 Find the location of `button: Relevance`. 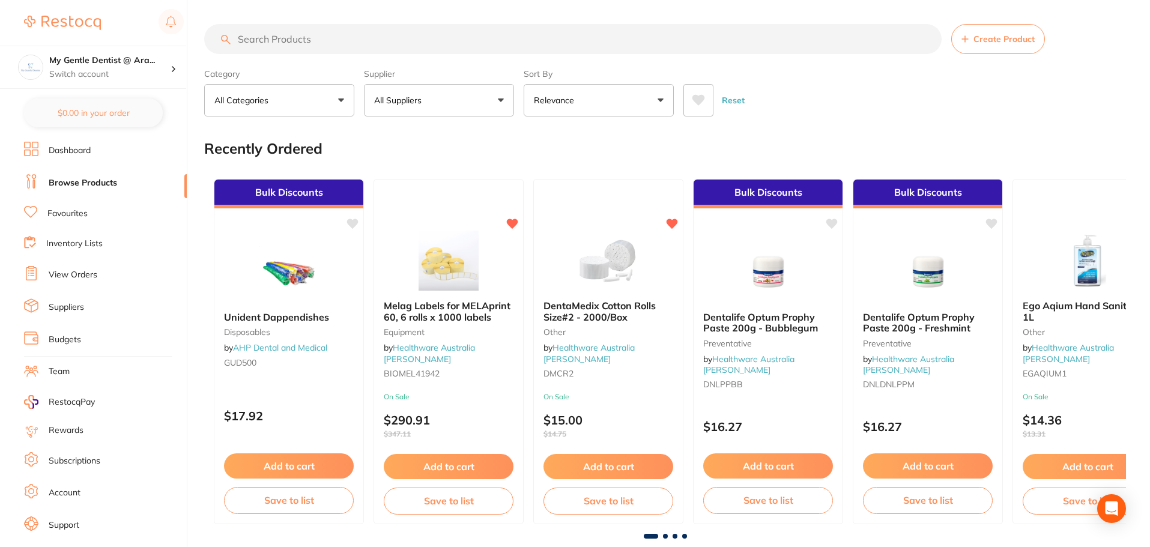

button: Relevance is located at coordinates (599, 100).